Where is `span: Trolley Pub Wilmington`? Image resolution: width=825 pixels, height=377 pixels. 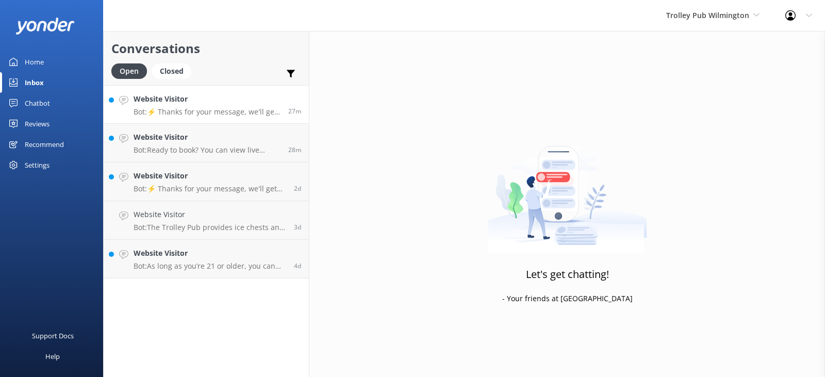 span: Trolley Pub Wilmington is located at coordinates (707, 15).